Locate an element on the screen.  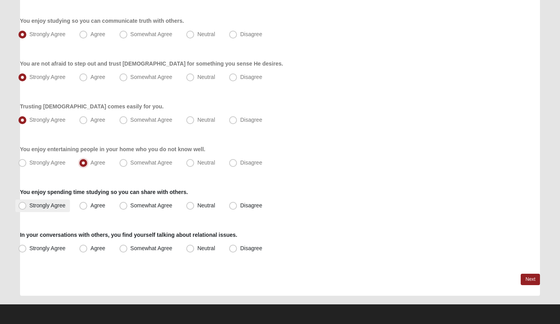
label: You enjoy entertaining people in your home who you do not know well. is located at coordinates (113, 149).